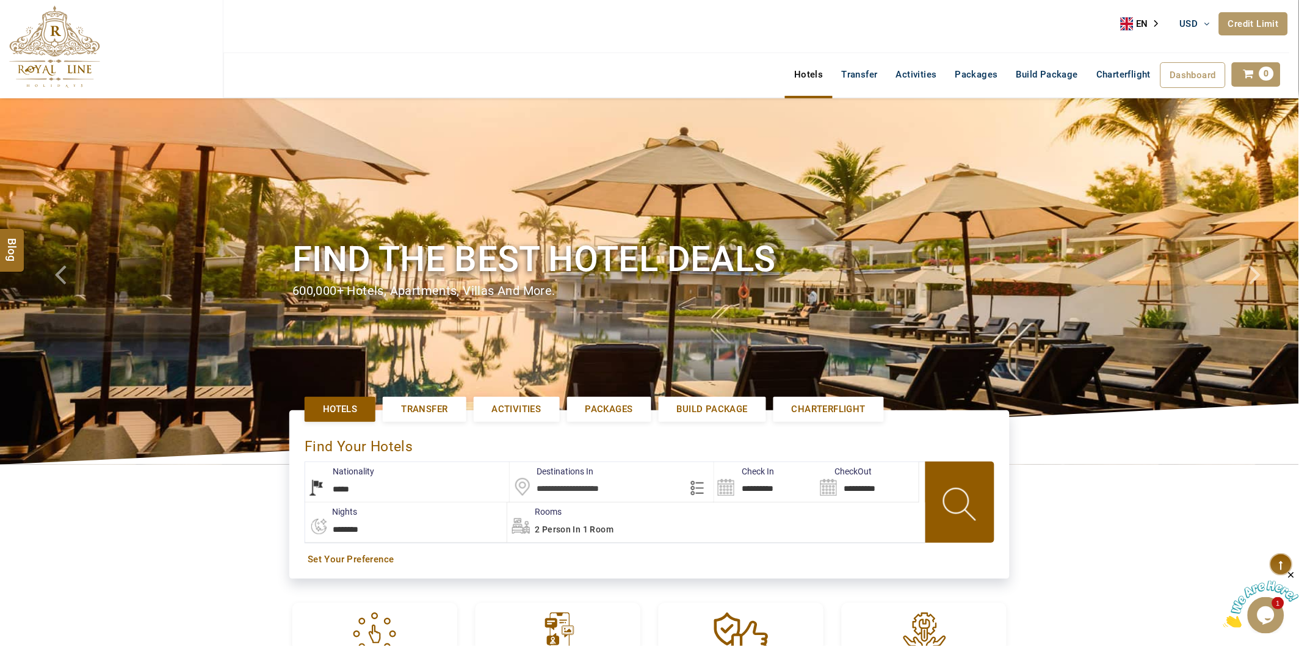 The width and height of the screenshot is (1299, 646). I want to click on label: Nationality, so click(339, 471).